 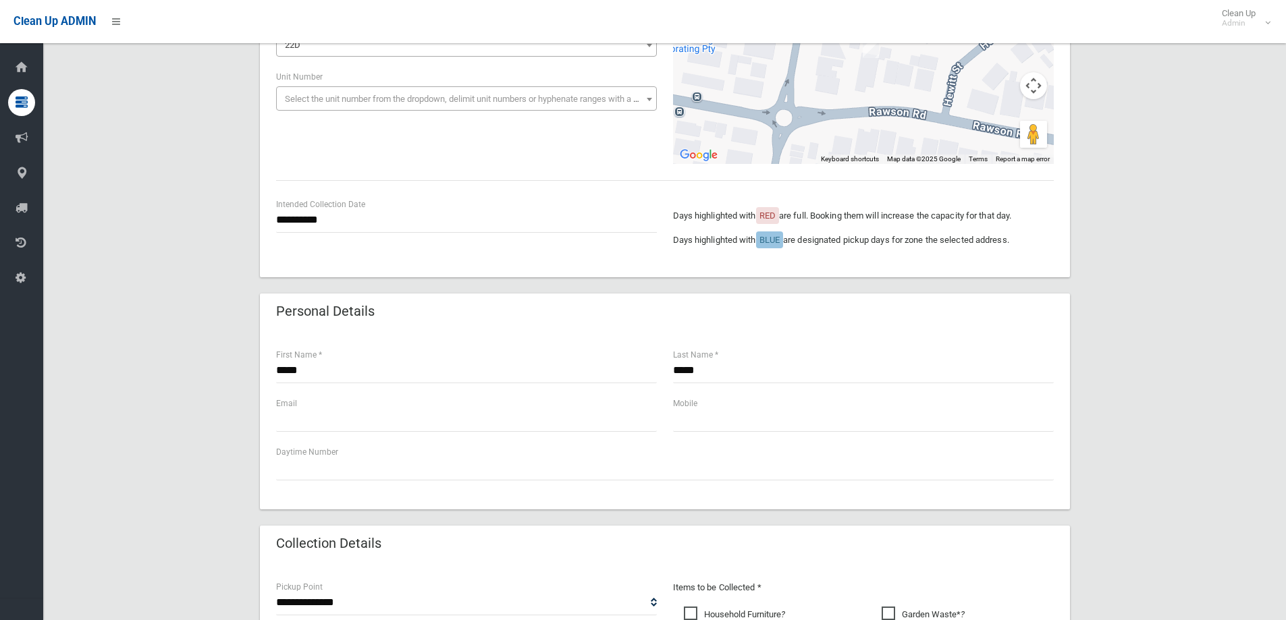 What do you see at coordinates (770, 240) in the screenshot?
I see `span: BLUE` at bounding box center [770, 240].